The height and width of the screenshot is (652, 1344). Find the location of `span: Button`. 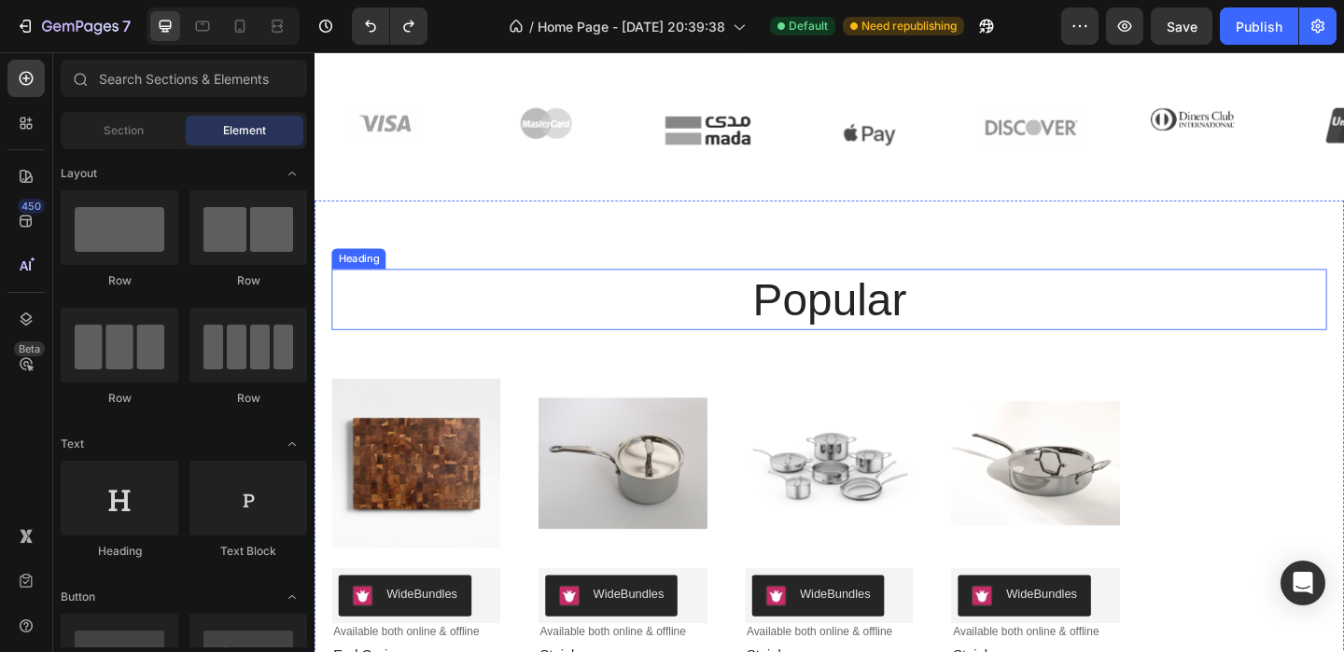

span: Button is located at coordinates (77, 597).